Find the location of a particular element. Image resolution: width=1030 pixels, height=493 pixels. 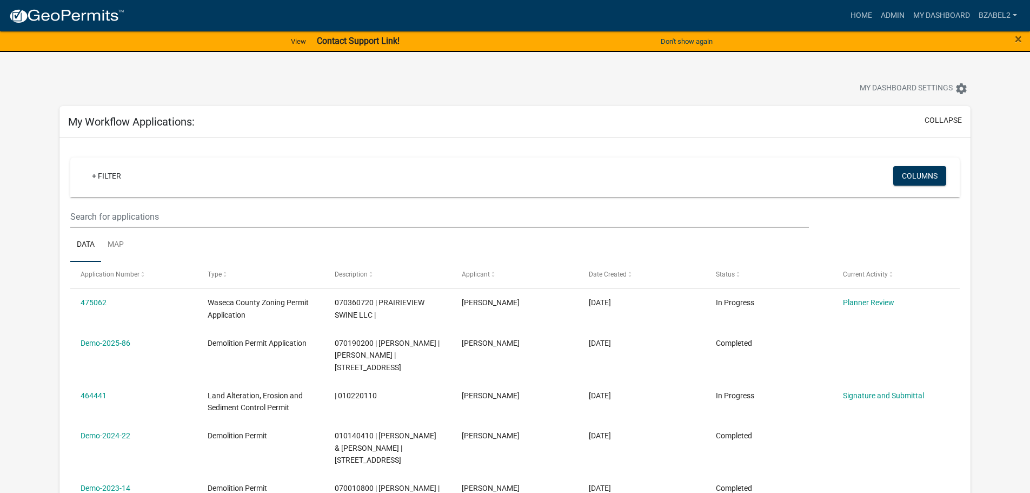

span: 010140410 | MICHAEL J & DARLA K JEWISON | 35317 50TH ST is located at coordinates (386, 448).